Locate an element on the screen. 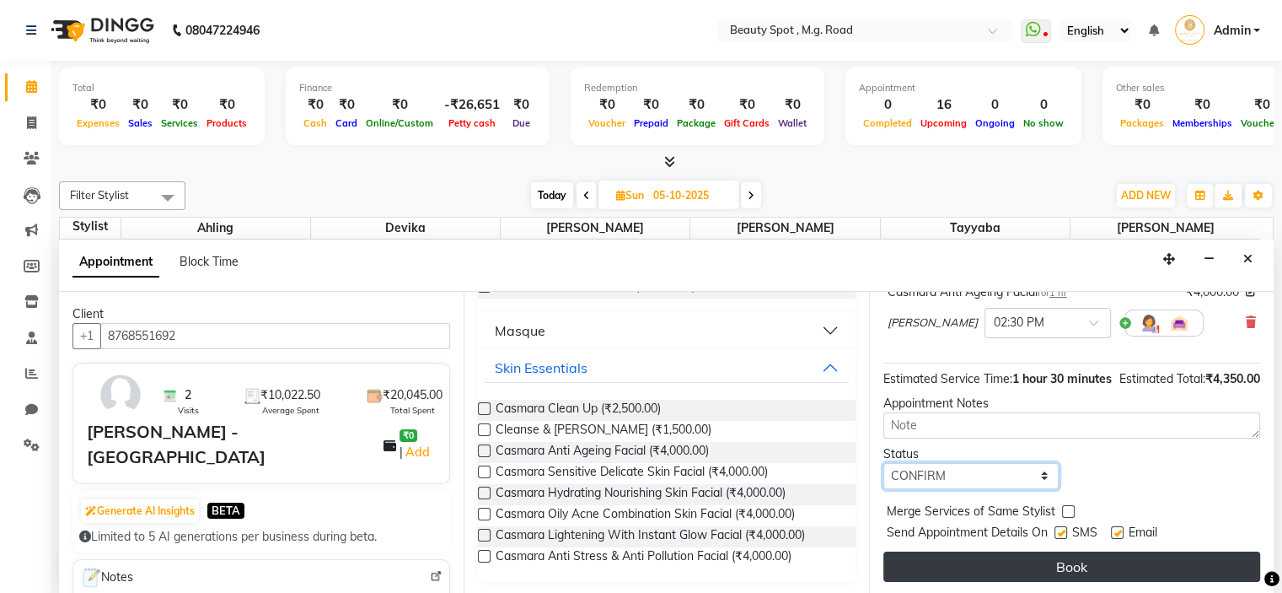 This screenshot has height=593, width=1282. button: ADD NEW is located at coordinates (1146, 196).